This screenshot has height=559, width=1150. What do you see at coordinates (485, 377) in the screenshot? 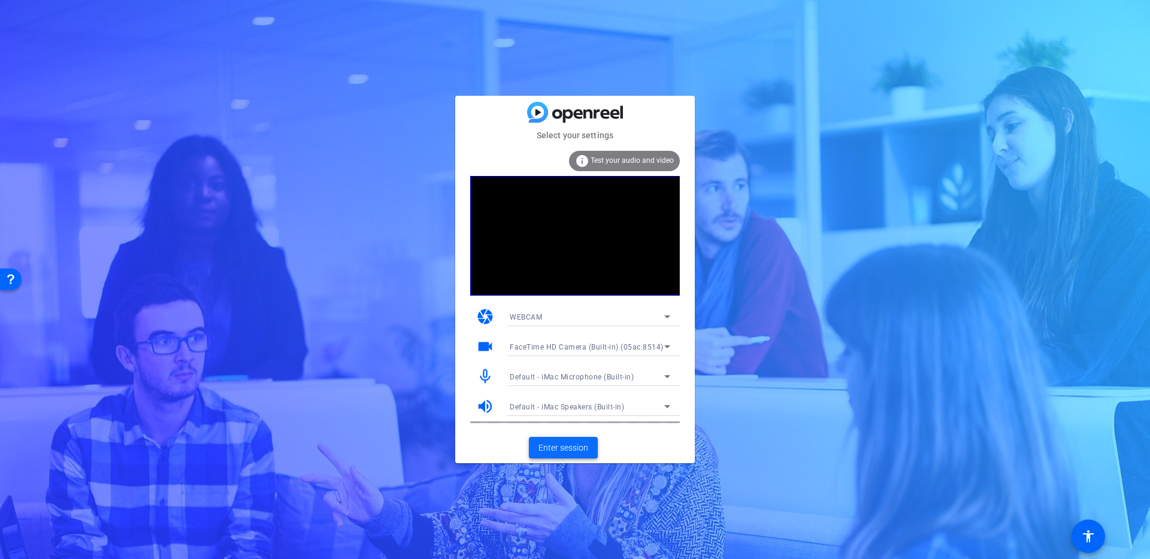
I see `mat-icon: mic_none` at bounding box center [485, 377].